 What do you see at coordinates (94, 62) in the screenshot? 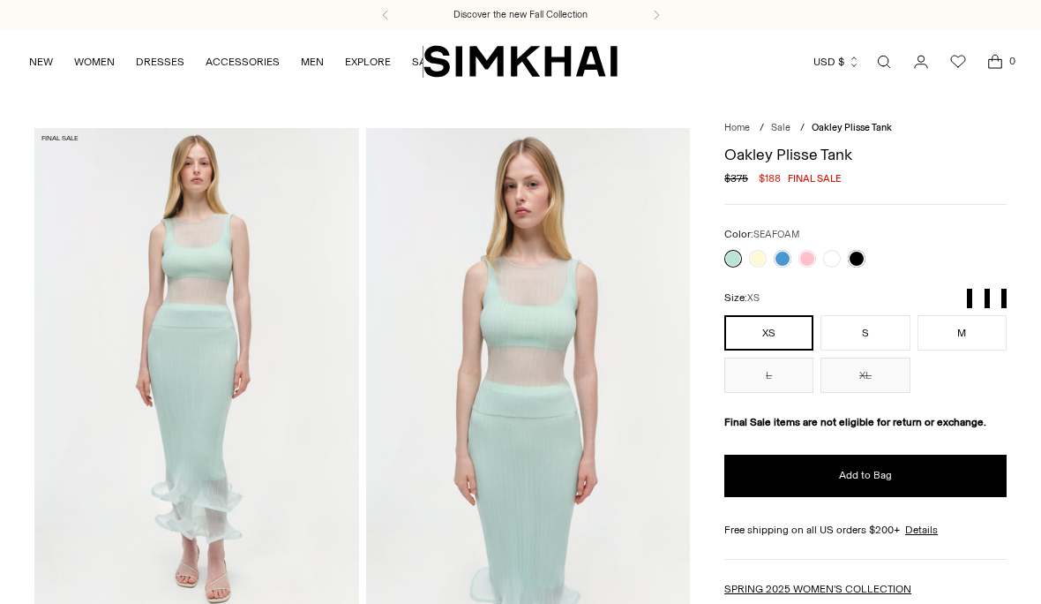
I see `a: WOMEN` at bounding box center [94, 62].